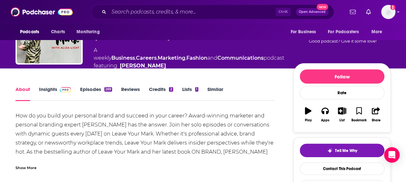 Image resolution: width=406 pixels, height=182 pixels. What do you see at coordinates (342, 169) in the screenshot?
I see `a: Contact This Podcast` at bounding box center [342, 169].